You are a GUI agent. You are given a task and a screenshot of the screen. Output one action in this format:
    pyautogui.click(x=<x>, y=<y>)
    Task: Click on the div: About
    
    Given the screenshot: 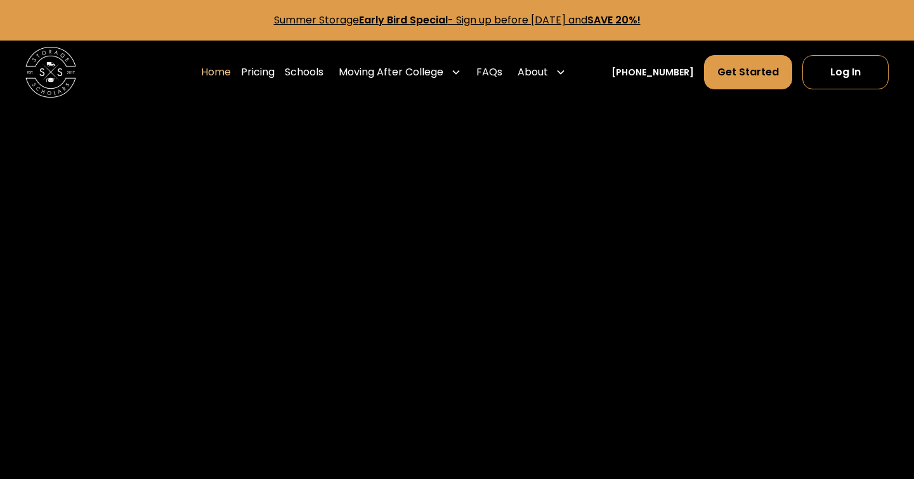 What is the action you would take?
    pyautogui.click(x=533, y=72)
    